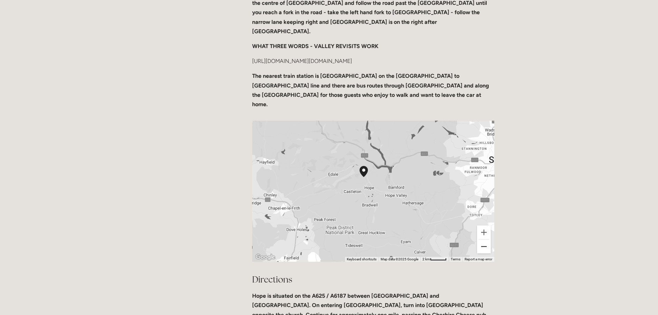 The height and width of the screenshot is (315, 658). What do you see at coordinates (315, 46) in the screenshot?
I see `strong: WHAT THREE WORDS - VALLEY REVISITS WORK` at bounding box center [315, 46].